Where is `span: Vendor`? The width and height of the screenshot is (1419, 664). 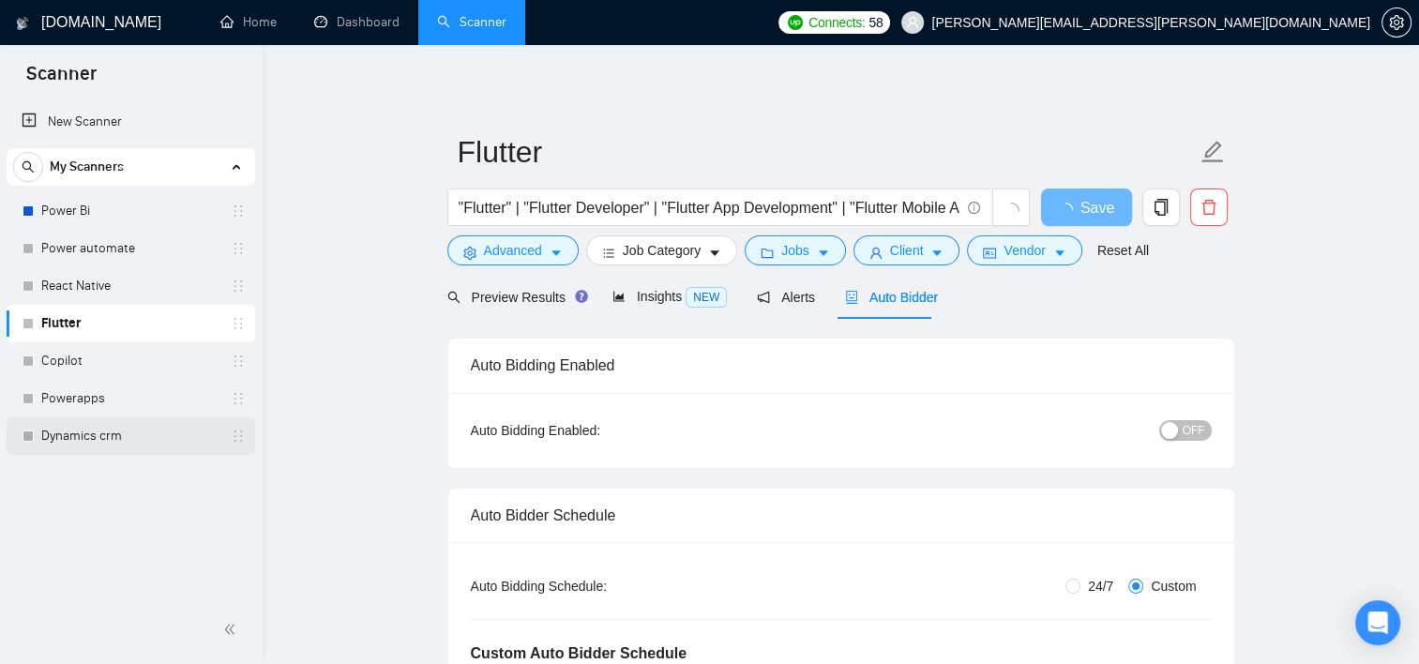 span: Vendor is located at coordinates (1024, 250).